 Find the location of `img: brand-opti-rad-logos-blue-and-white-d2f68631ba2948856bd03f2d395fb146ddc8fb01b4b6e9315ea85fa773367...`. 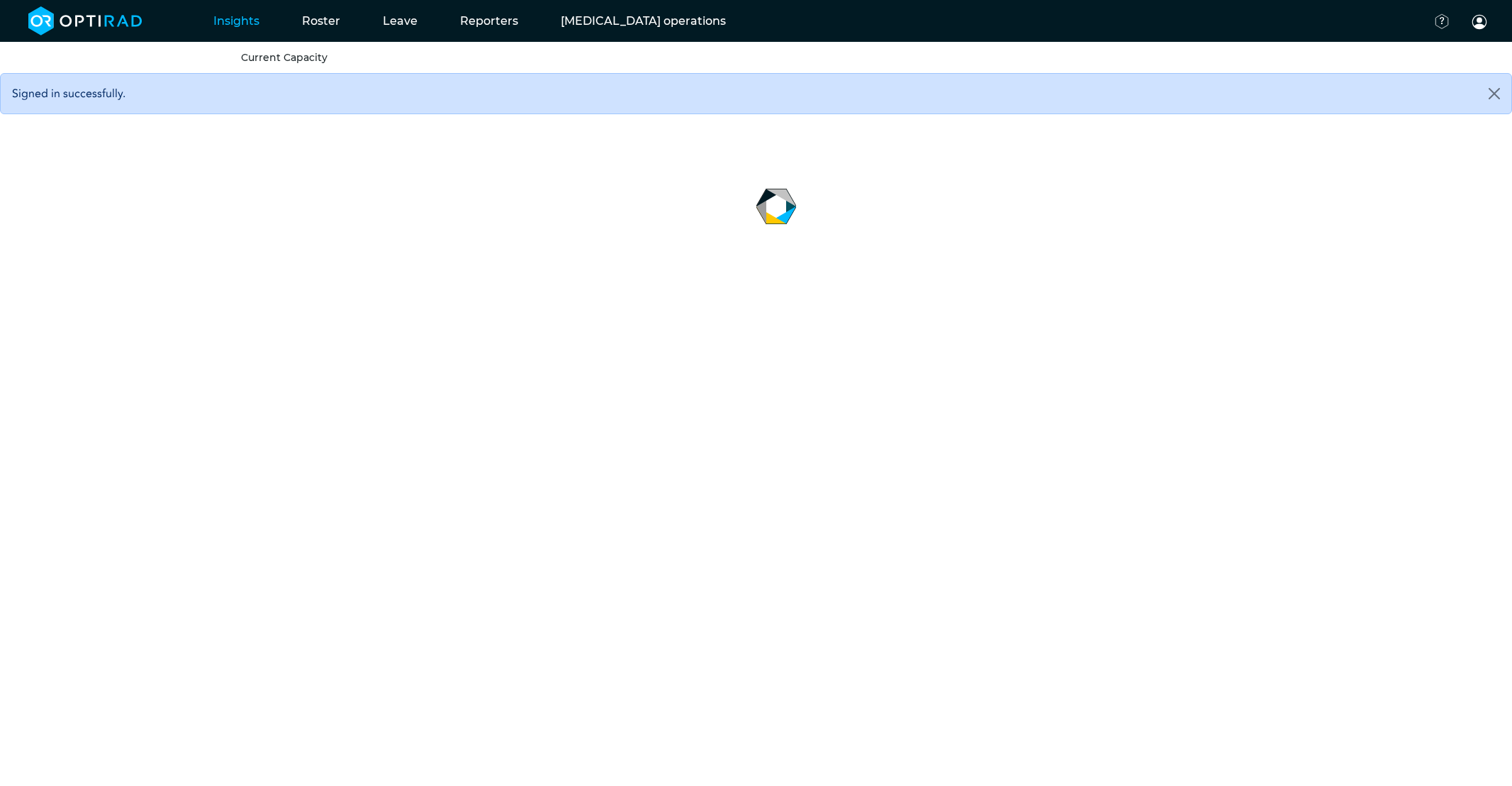

img: brand-opti-rad-logos-blue-and-white-d2f68631ba2948856bd03f2d395fb146ddc8fb01b4b6e9315ea85fa773367... is located at coordinates (85, 21).